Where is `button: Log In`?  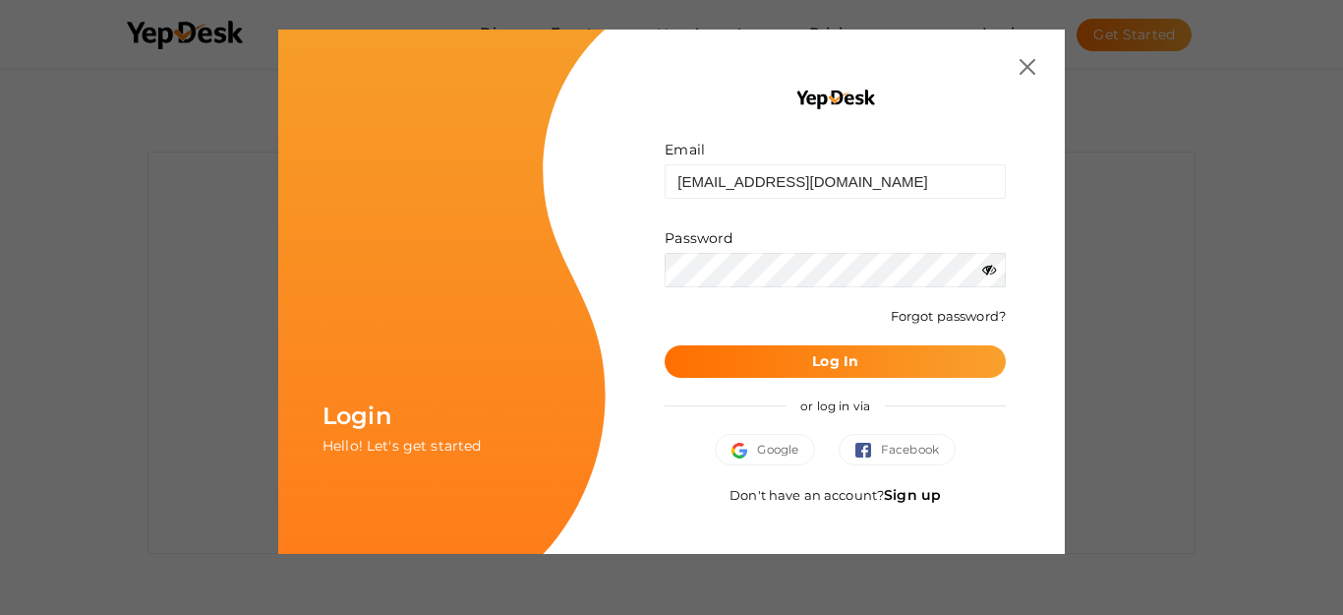 button: Log In is located at coordinates (835, 361).